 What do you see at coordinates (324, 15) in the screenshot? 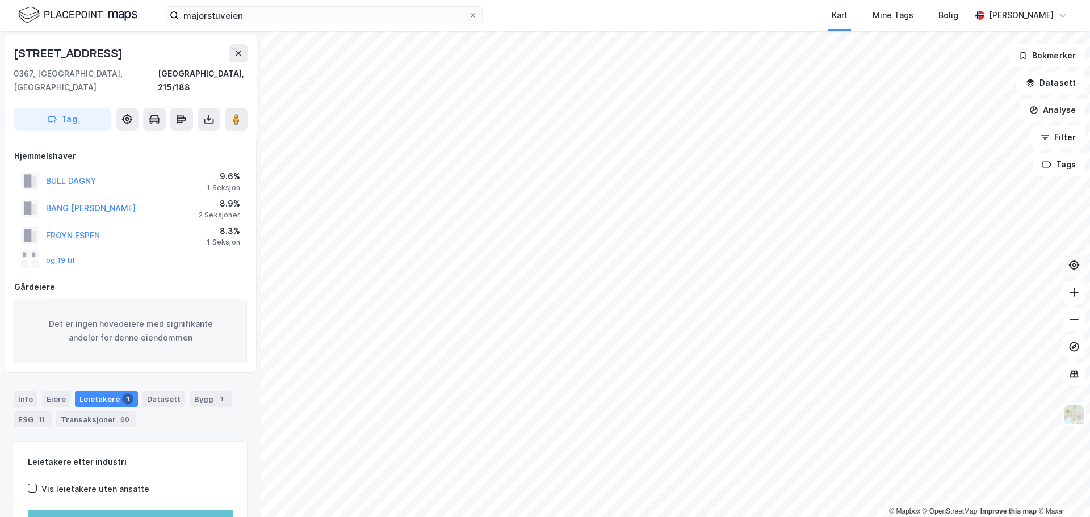
I see `input: Søk på adresse, matrikkel, gårdeiere, leietakere eller personer` at bounding box center [324, 15].